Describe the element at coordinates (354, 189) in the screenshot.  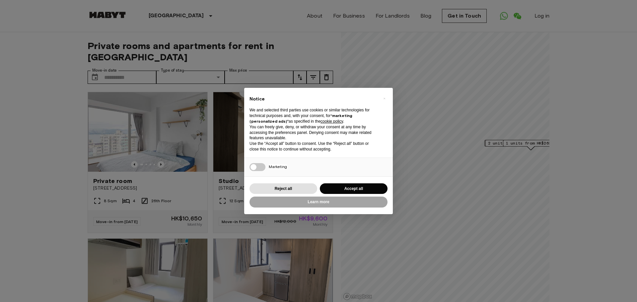
I see `button: Accept all` at that location.